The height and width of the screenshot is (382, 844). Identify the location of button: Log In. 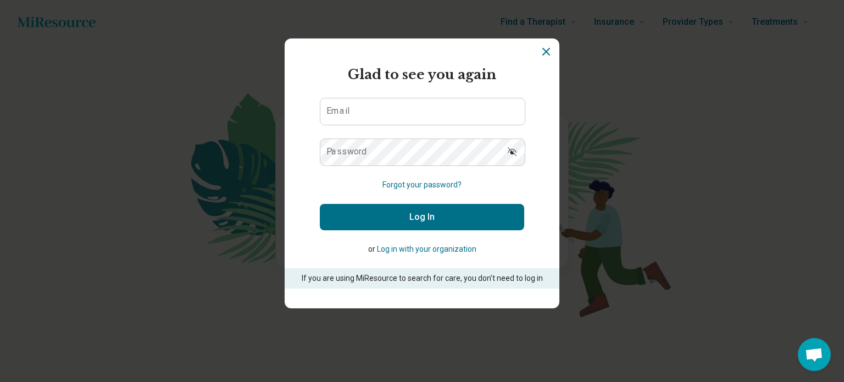
(422, 217).